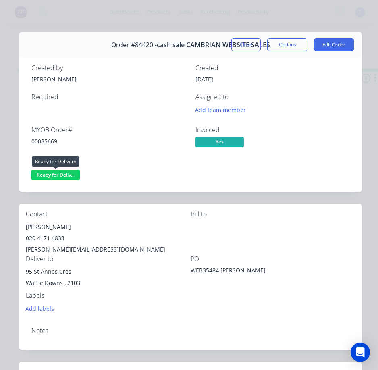 The height and width of the screenshot is (370, 378). I want to click on span: Yes, so click(220, 142).